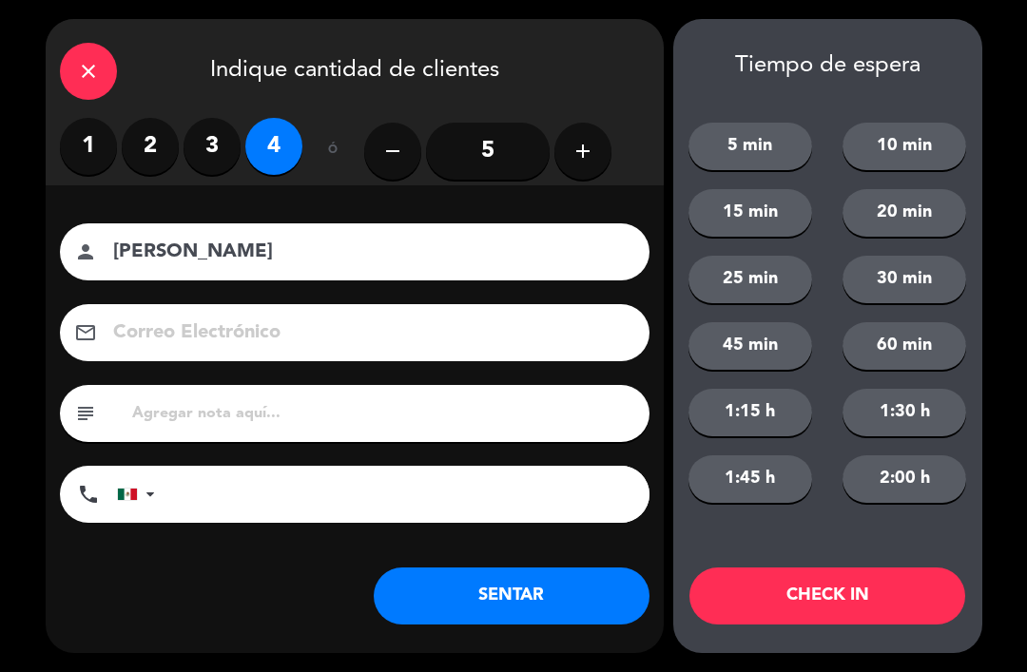 The width and height of the screenshot is (1027, 672). Describe the element at coordinates (368, 252) in the screenshot. I see `input: Nombre del cliente` at that location.